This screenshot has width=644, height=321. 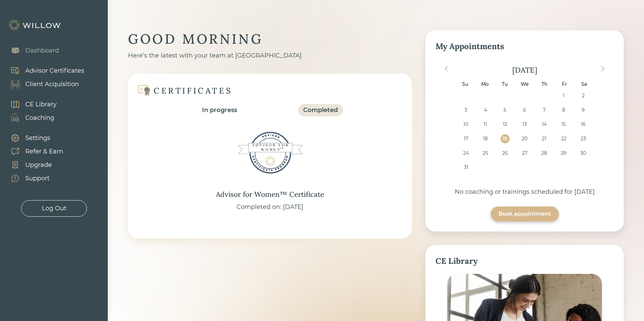 What do you see at coordinates (564, 84) in the screenshot?
I see `div: Fr` at bounding box center [564, 84].